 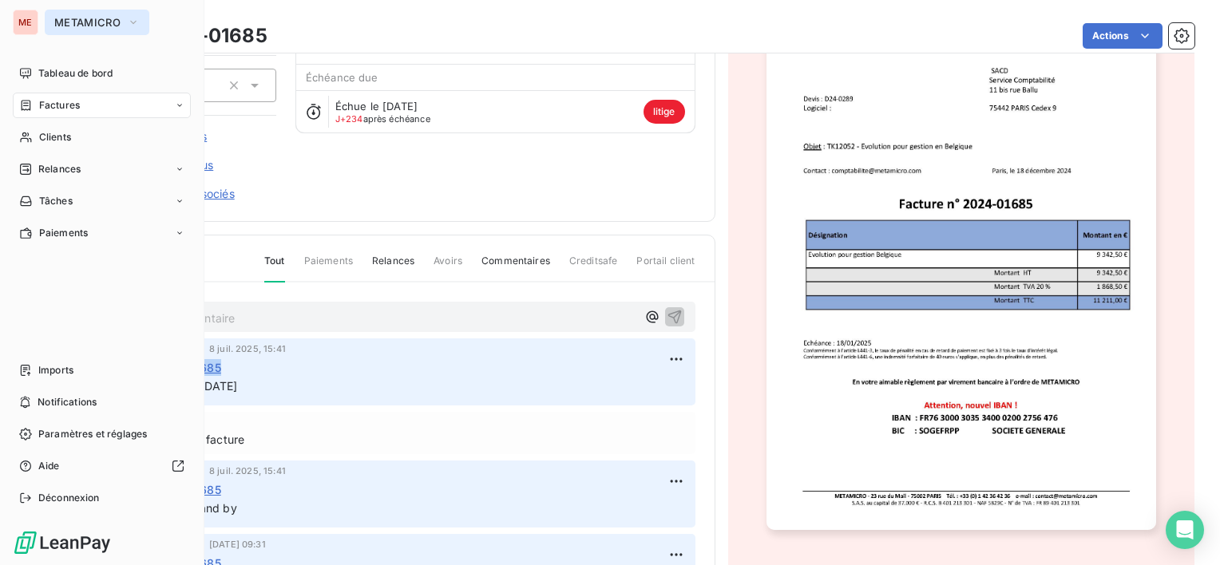 I want to click on span: Tout, so click(x=275, y=268).